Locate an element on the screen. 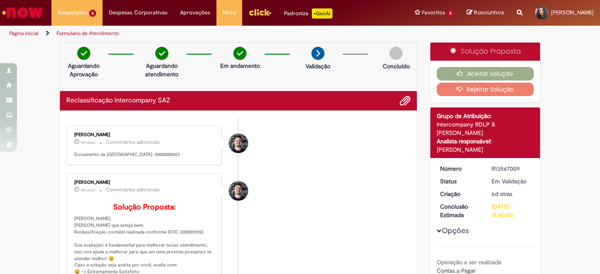  dt: Status is located at coordinates (460, 182).